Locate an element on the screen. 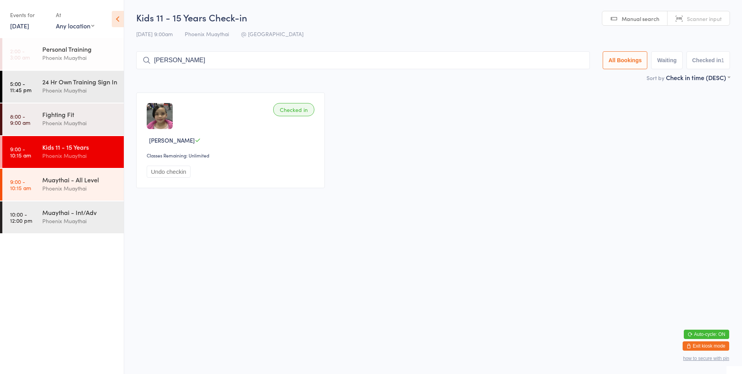  h2: Kids 11 - 15 Years Check-in is located at coordinates (433, 17).